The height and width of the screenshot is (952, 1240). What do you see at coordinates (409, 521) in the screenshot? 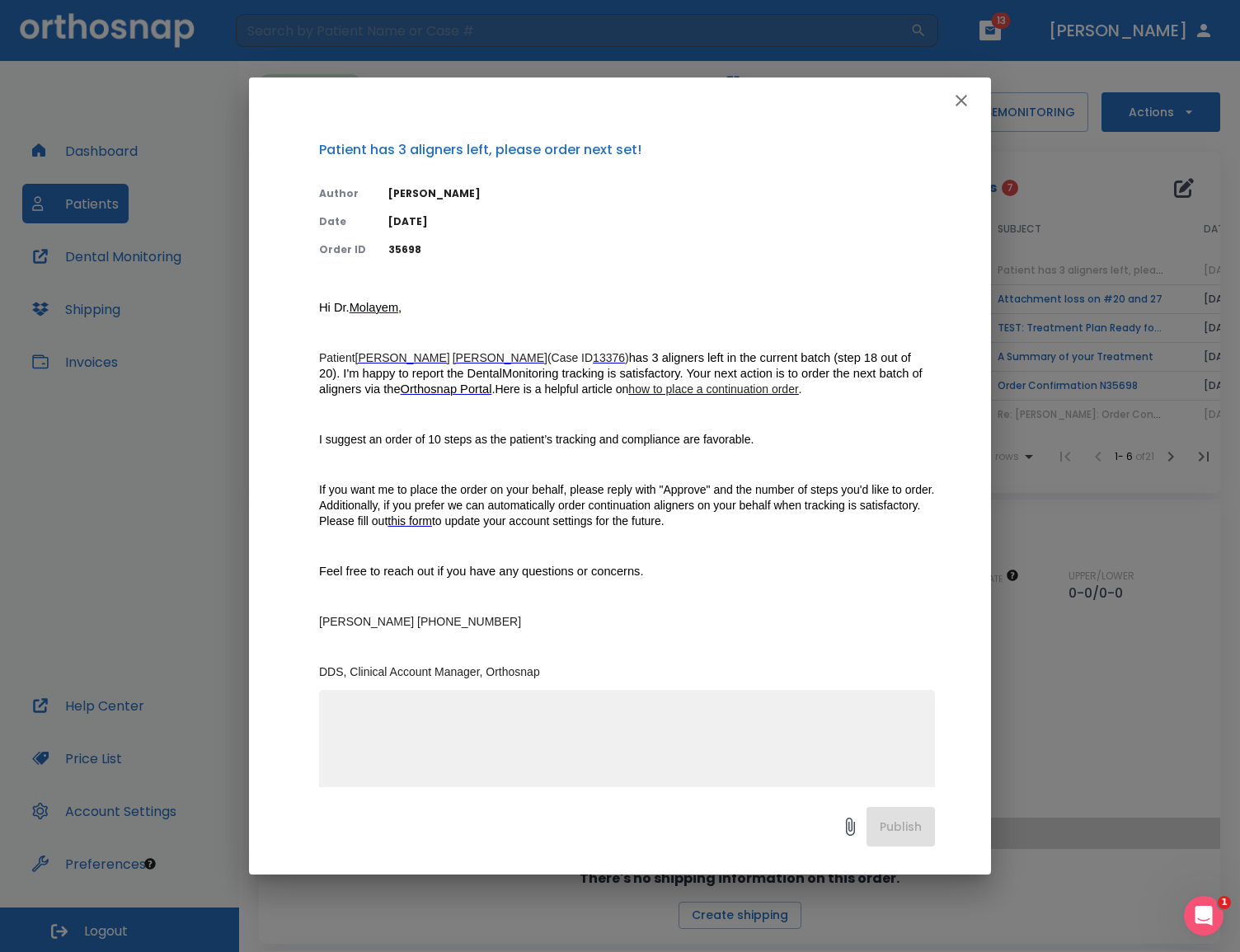
I see `span: this form` at bounding box center [409, 521].